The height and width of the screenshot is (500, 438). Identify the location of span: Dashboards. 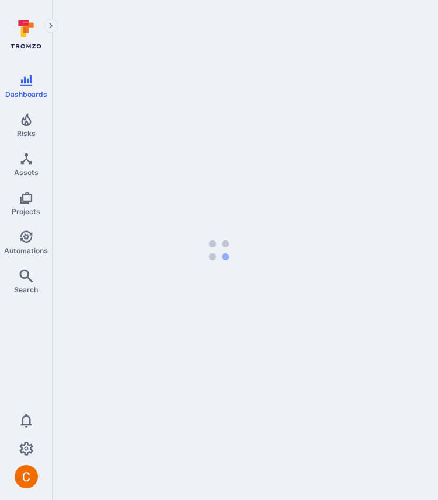
(26, 94).